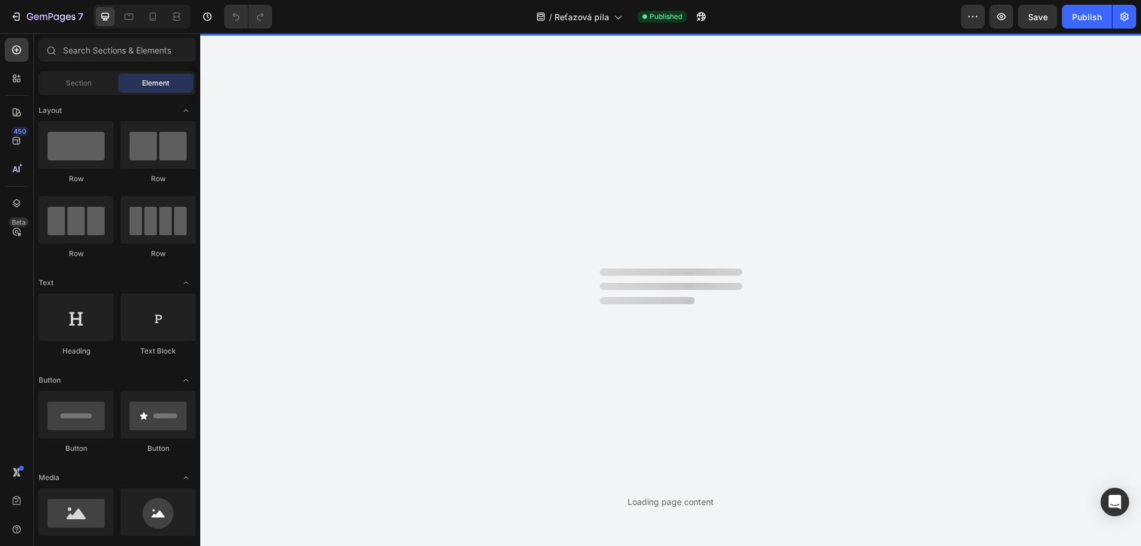 This screenshot has height=546, width=1141. I want to click on button: 7, so click(46, 17).